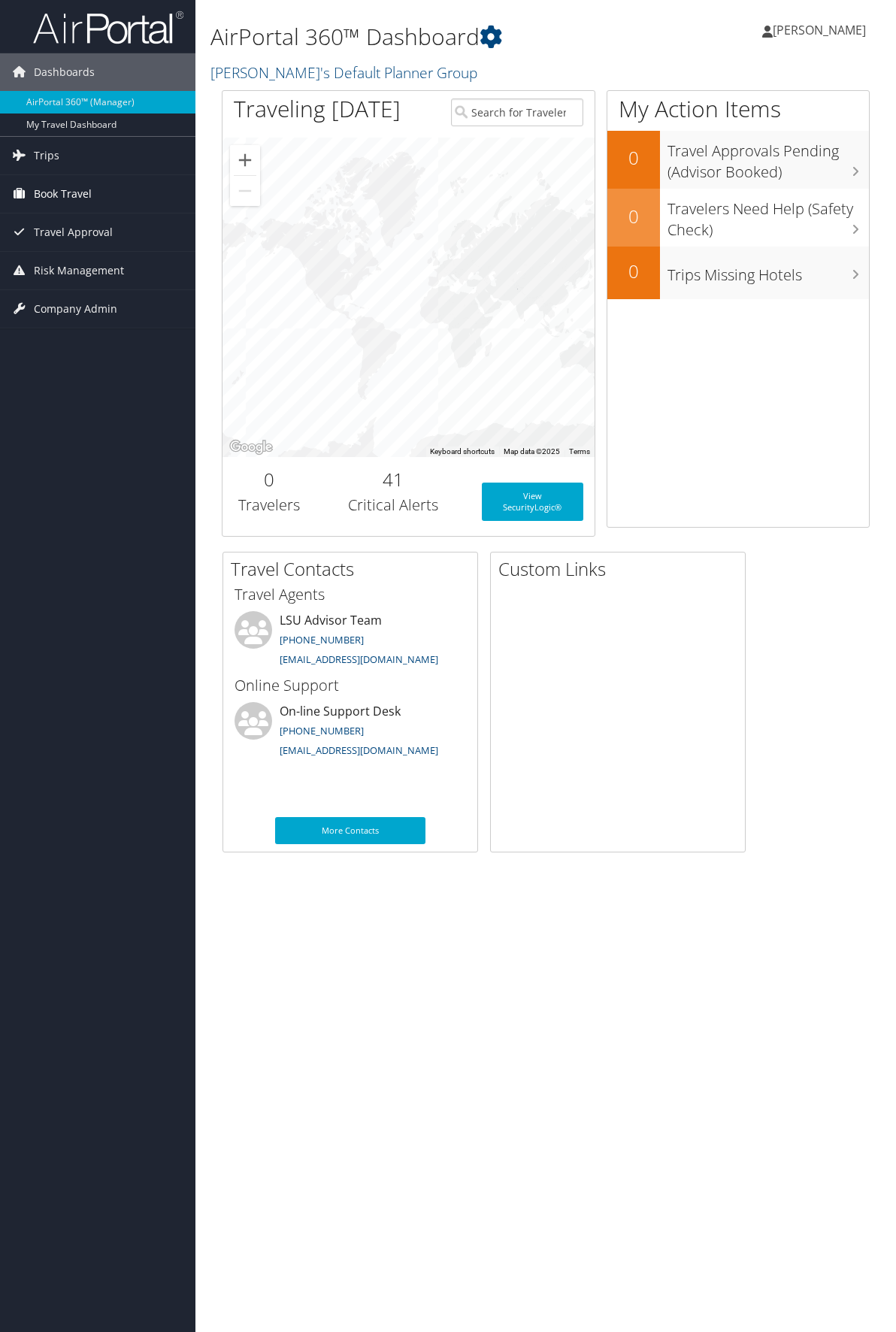 The width and height of the screenshot is (896, 1332). I want to click on span: Risk Management, so click(79, 271).